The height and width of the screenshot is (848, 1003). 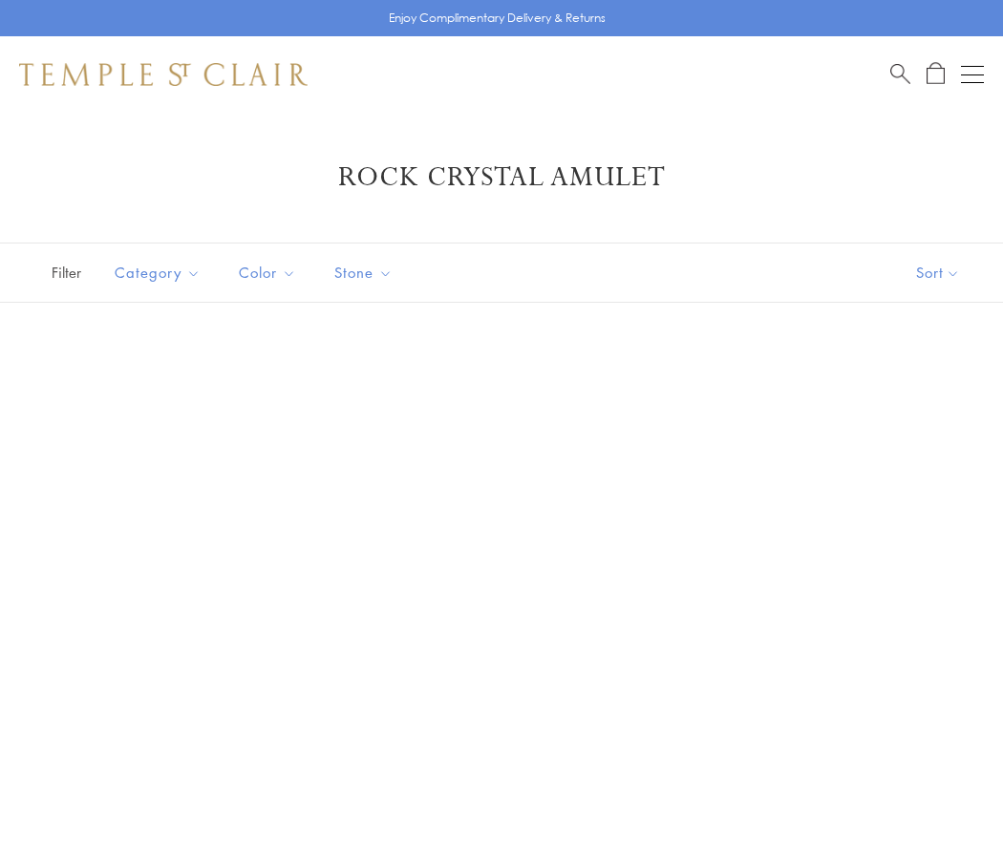 What do you see at coordinates (363, 272) in the screenshot?
I see `button: Stone` at bounding box center [363, 272].